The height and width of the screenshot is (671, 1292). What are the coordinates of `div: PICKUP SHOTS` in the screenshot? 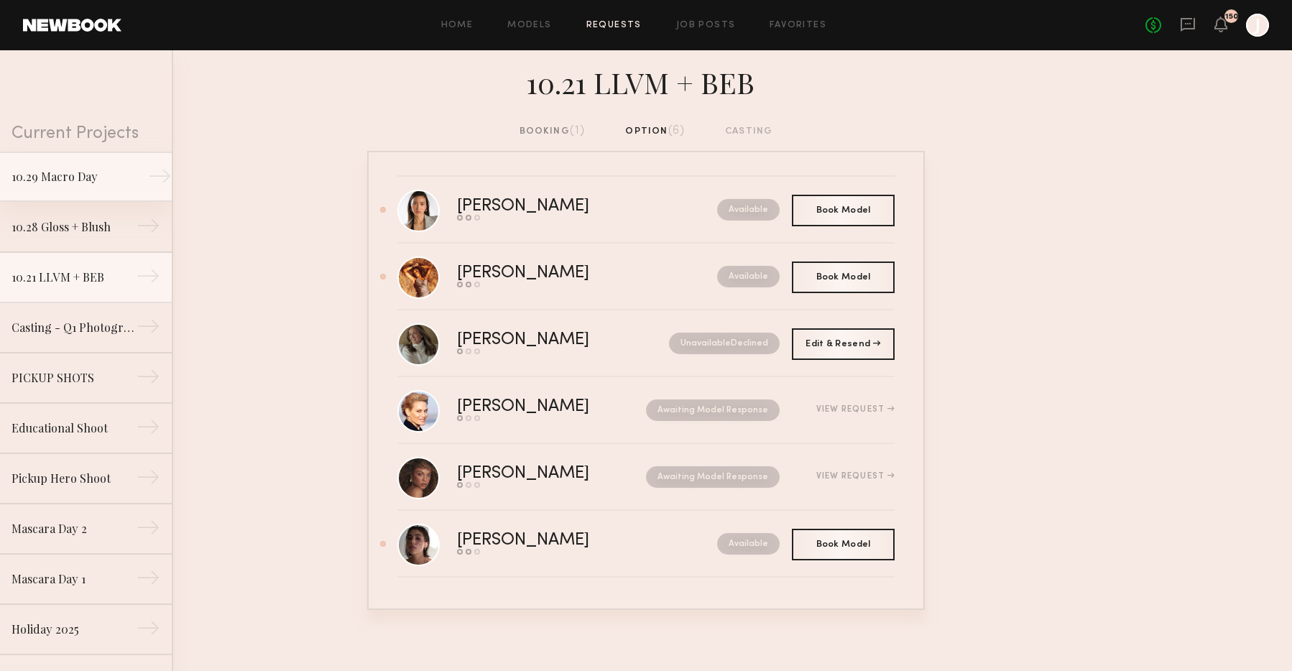 It's located at (74, 378).